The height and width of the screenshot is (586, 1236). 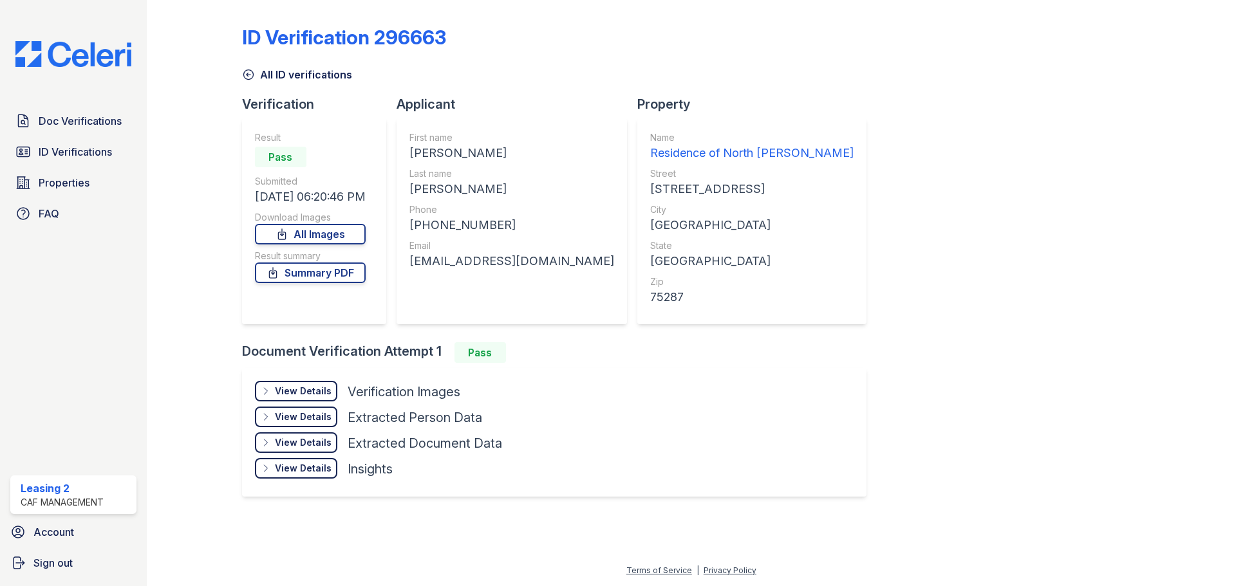 What do you see at coordinates (73, 532) in the screenshot?
I see `a: Account` at bounding box center [73, 532].